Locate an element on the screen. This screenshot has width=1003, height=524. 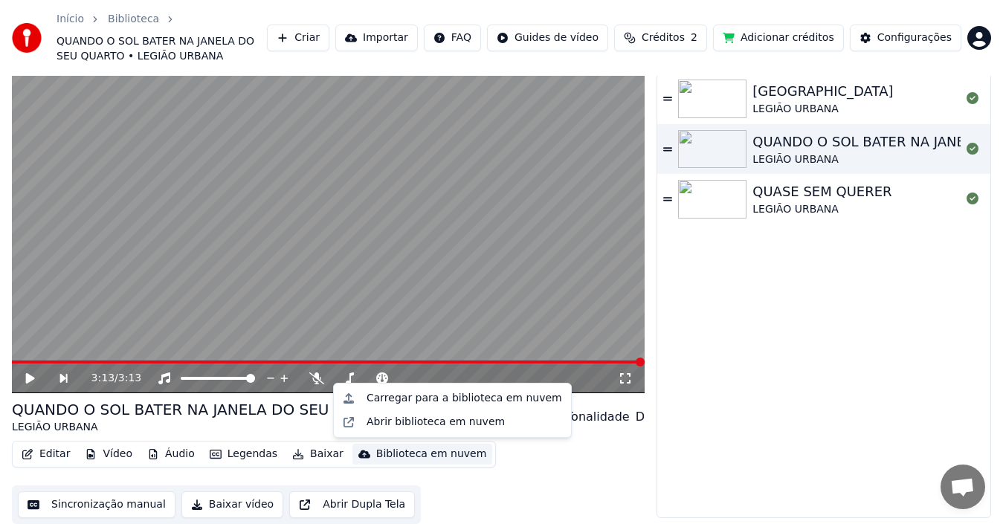
button: Guides de vídeo is located at coordinates (547, 38).